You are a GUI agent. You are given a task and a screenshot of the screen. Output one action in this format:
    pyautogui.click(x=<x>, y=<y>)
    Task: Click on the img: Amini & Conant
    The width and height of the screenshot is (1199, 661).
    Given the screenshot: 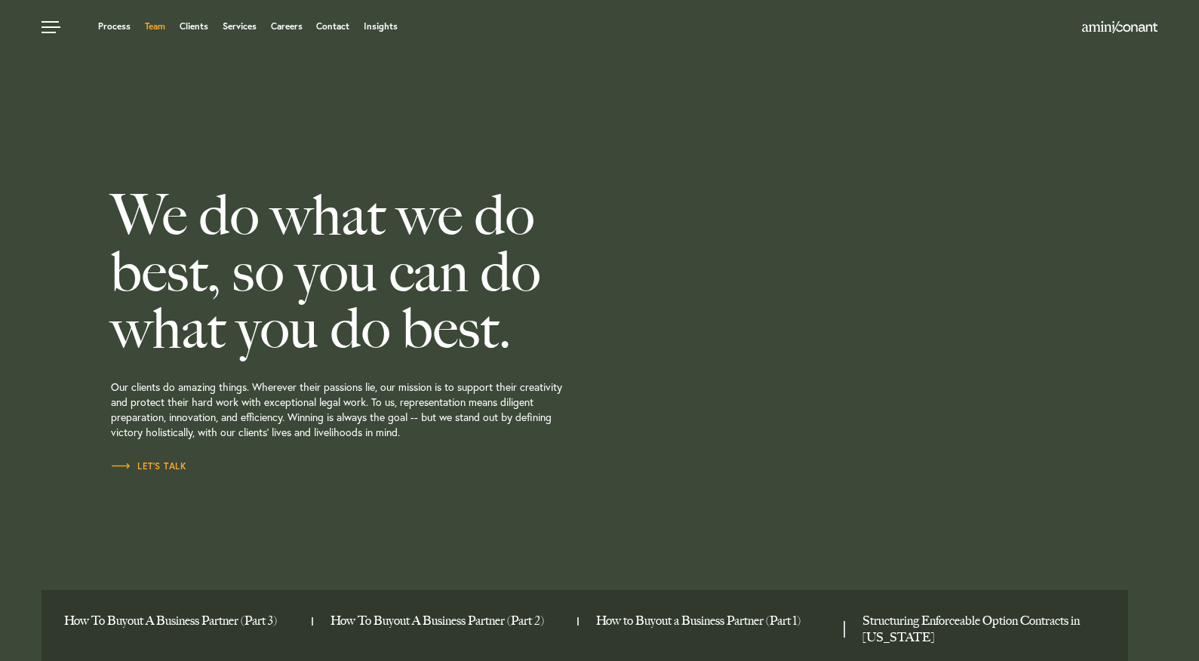 What is the action you would take?
    pyautogui.click(x=1119, y=27)
    